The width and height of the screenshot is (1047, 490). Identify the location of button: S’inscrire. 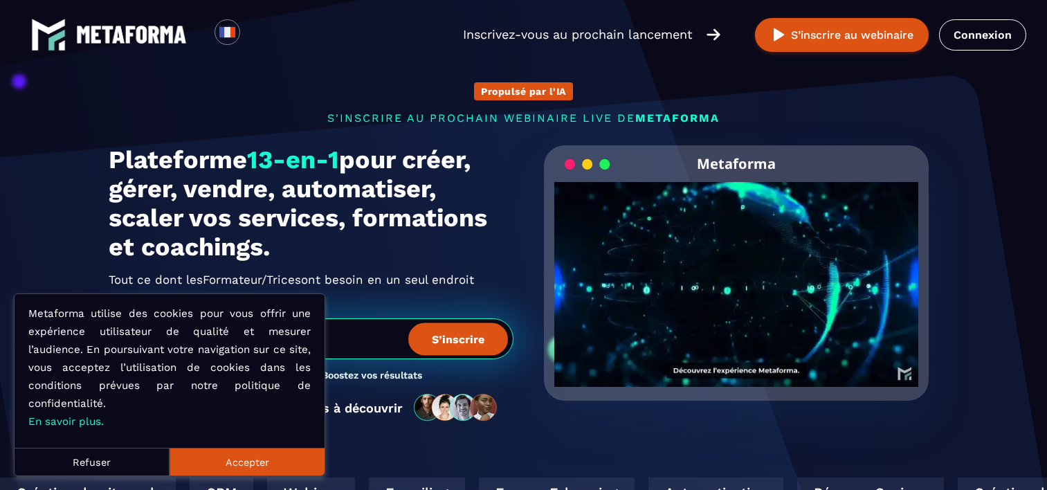
(458, 339).